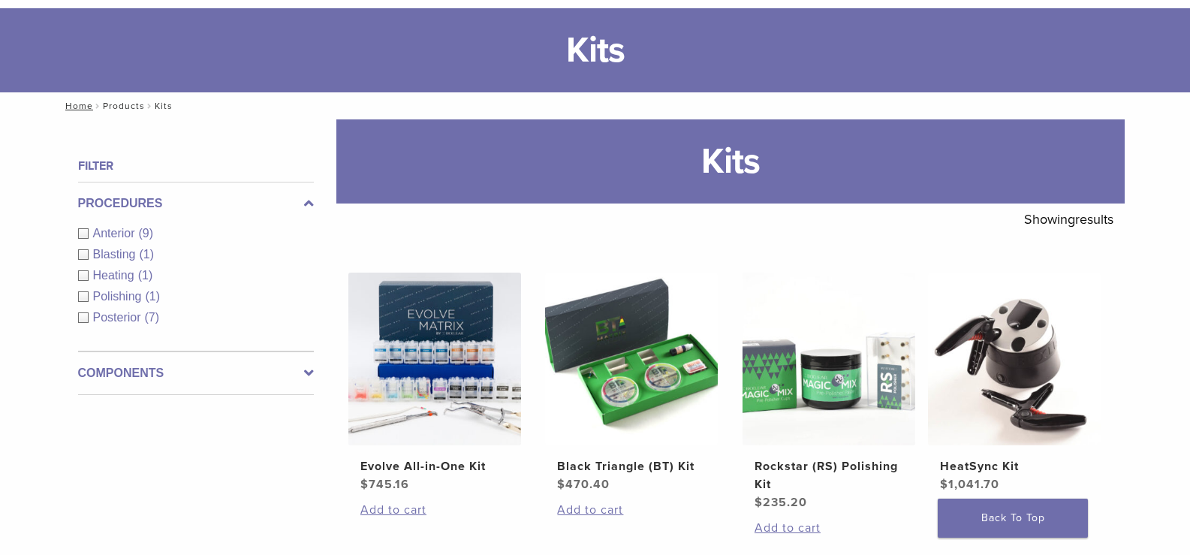 This screenshot has width=1190, height=555. Describe the element at coordinates (829, 359) in the screenshot. I see `img: Rockstar (RS) Polishing Kit` at that location.